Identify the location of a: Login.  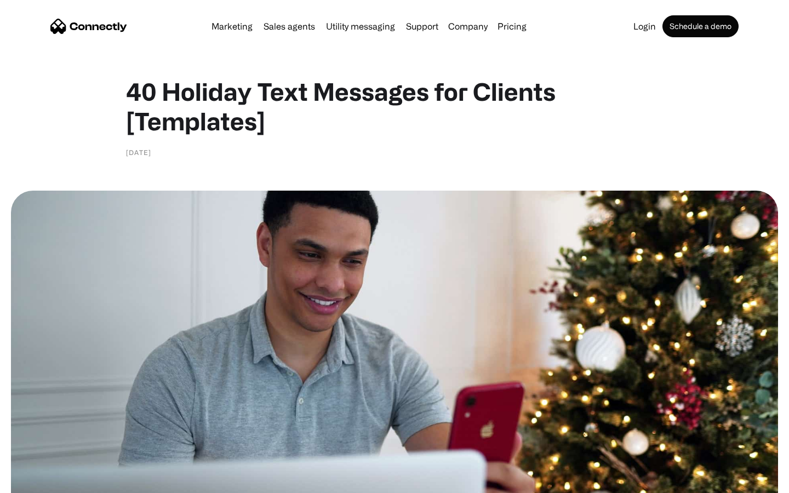
(644, 26).